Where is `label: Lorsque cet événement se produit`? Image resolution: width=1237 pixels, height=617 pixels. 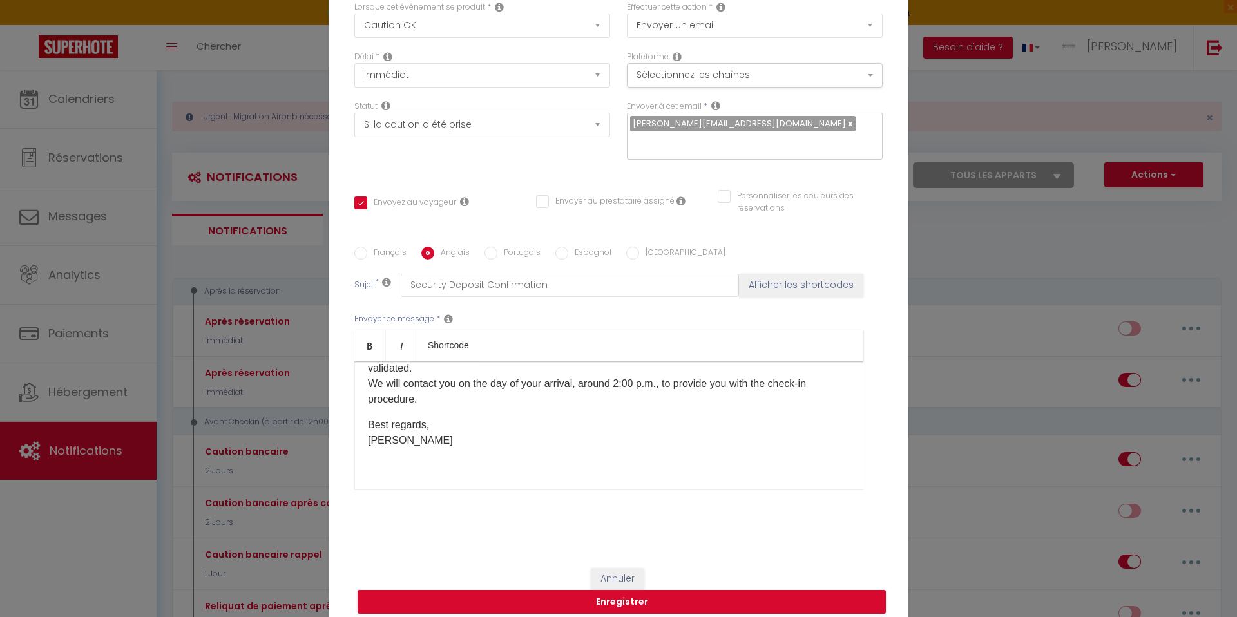 label: Lorsque cet événement se produit is located at coordinates (419, 7).